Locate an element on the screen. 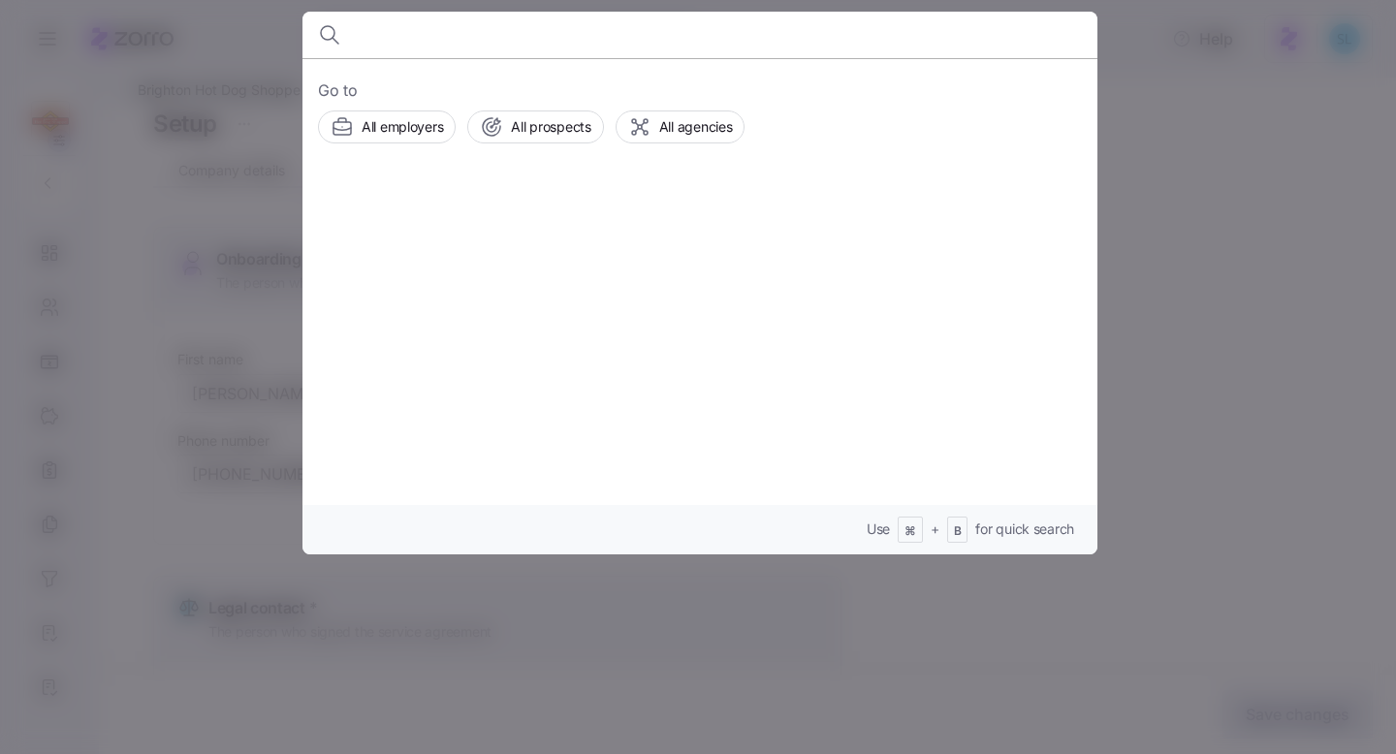 This screenshot has height=754, width=1396. span: All employers is located at coordinates (402, 127).